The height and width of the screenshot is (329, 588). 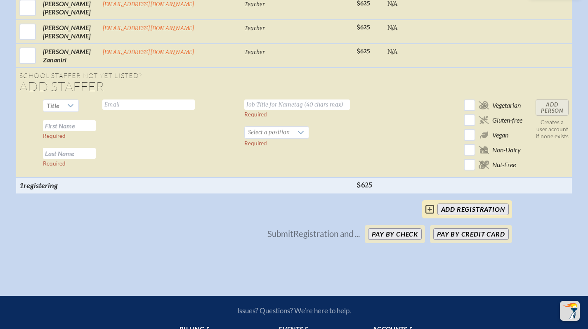 I want to click on span: Select a position, so click(x=268, y=132).